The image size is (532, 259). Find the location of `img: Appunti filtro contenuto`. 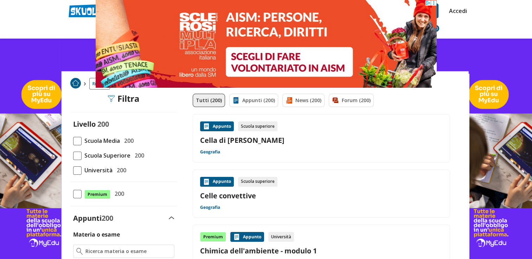

img: Appunti filtro contenuto is located at coordinates (236, 101).